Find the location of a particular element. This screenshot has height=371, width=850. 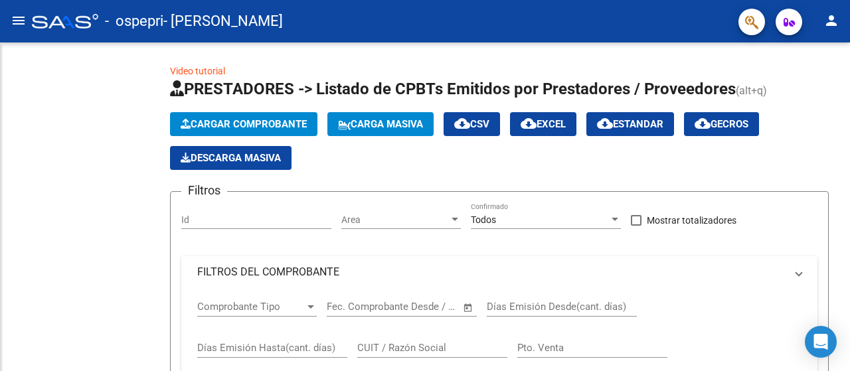

span: EXCEL is located at coordinates (543, 124).